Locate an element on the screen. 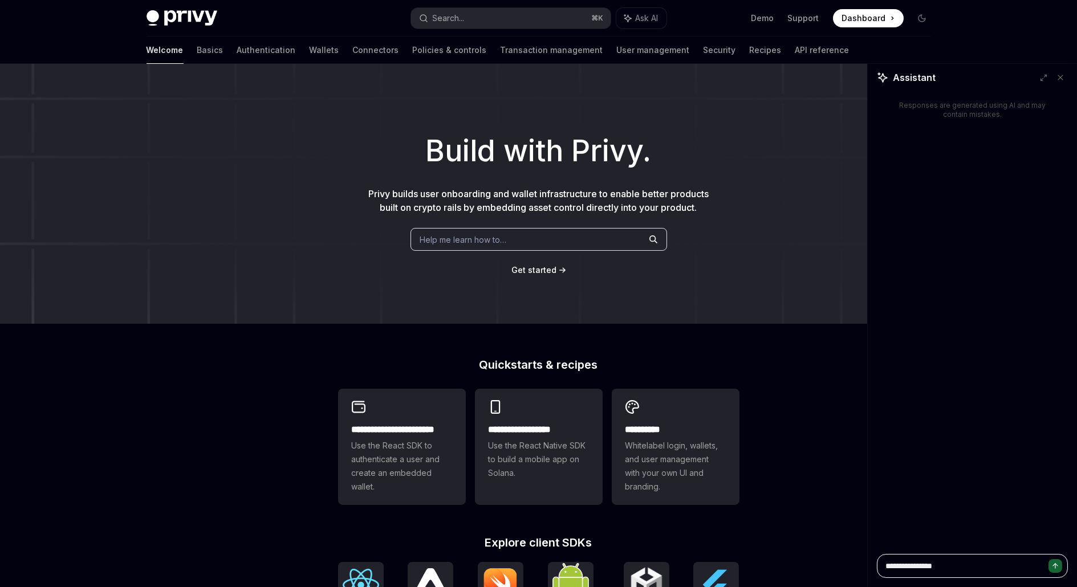 The image size is (1077, 587). a: Authentication is located at coordinates (266, 50).